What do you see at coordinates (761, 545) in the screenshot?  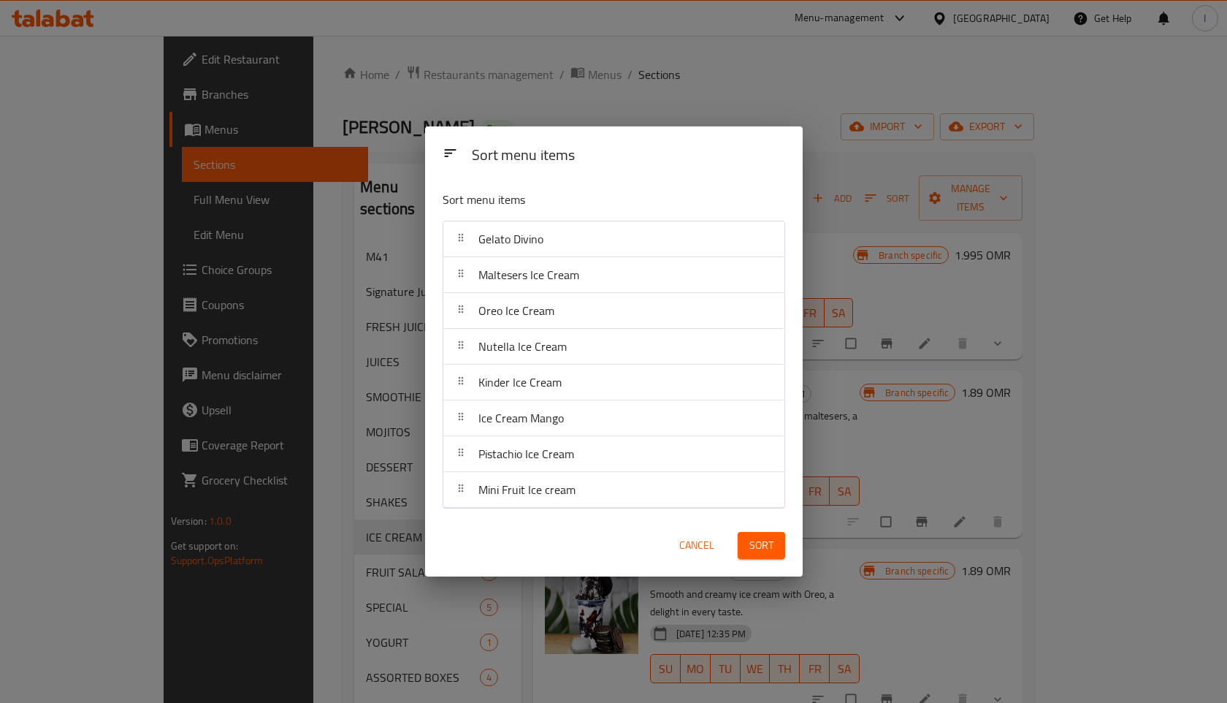 I see `span: Sort` at bounding box center [761, 545].